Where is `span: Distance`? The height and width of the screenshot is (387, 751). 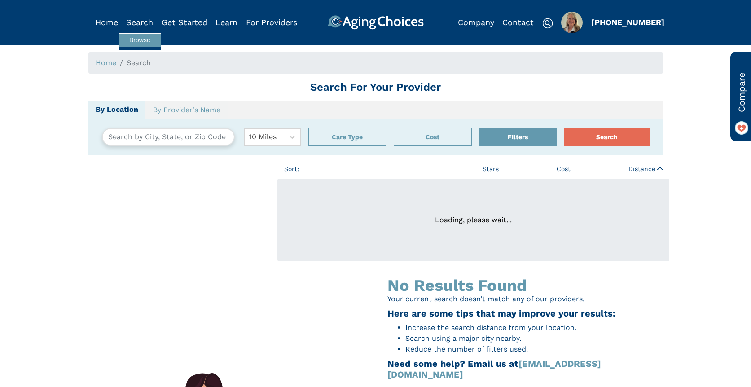
span: Distance is located at coordinates (642, 169).